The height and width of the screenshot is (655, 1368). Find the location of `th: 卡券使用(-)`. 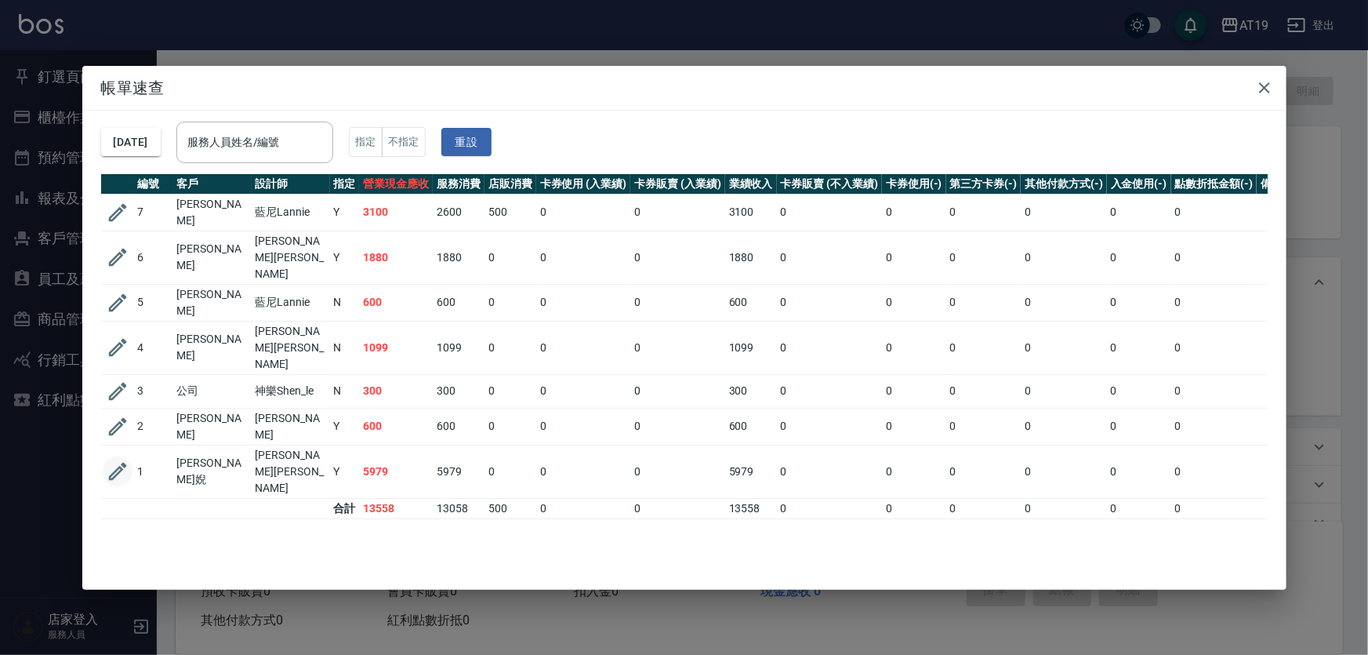

th: 卡券使用(-) is located at coordinates (914, 184).